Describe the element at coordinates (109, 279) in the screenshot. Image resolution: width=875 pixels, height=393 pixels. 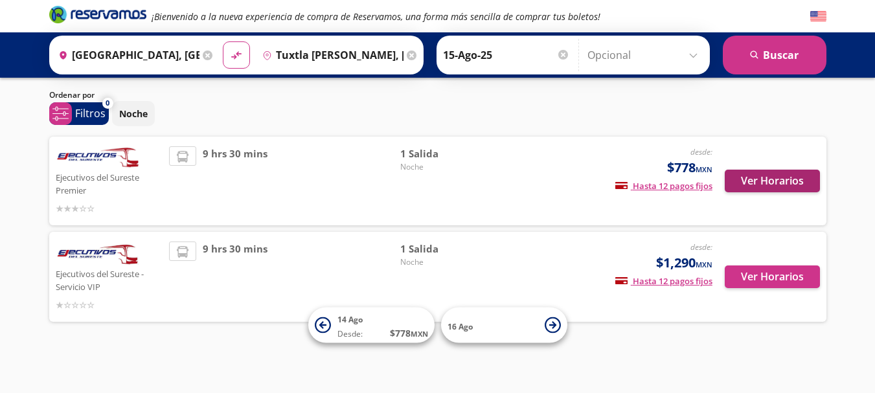
I see `p: Ejecutivos del Sureste - Servicio VIP` at that location.